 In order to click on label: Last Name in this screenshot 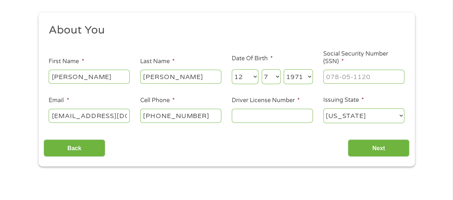, I will do `click(157, 61)`.